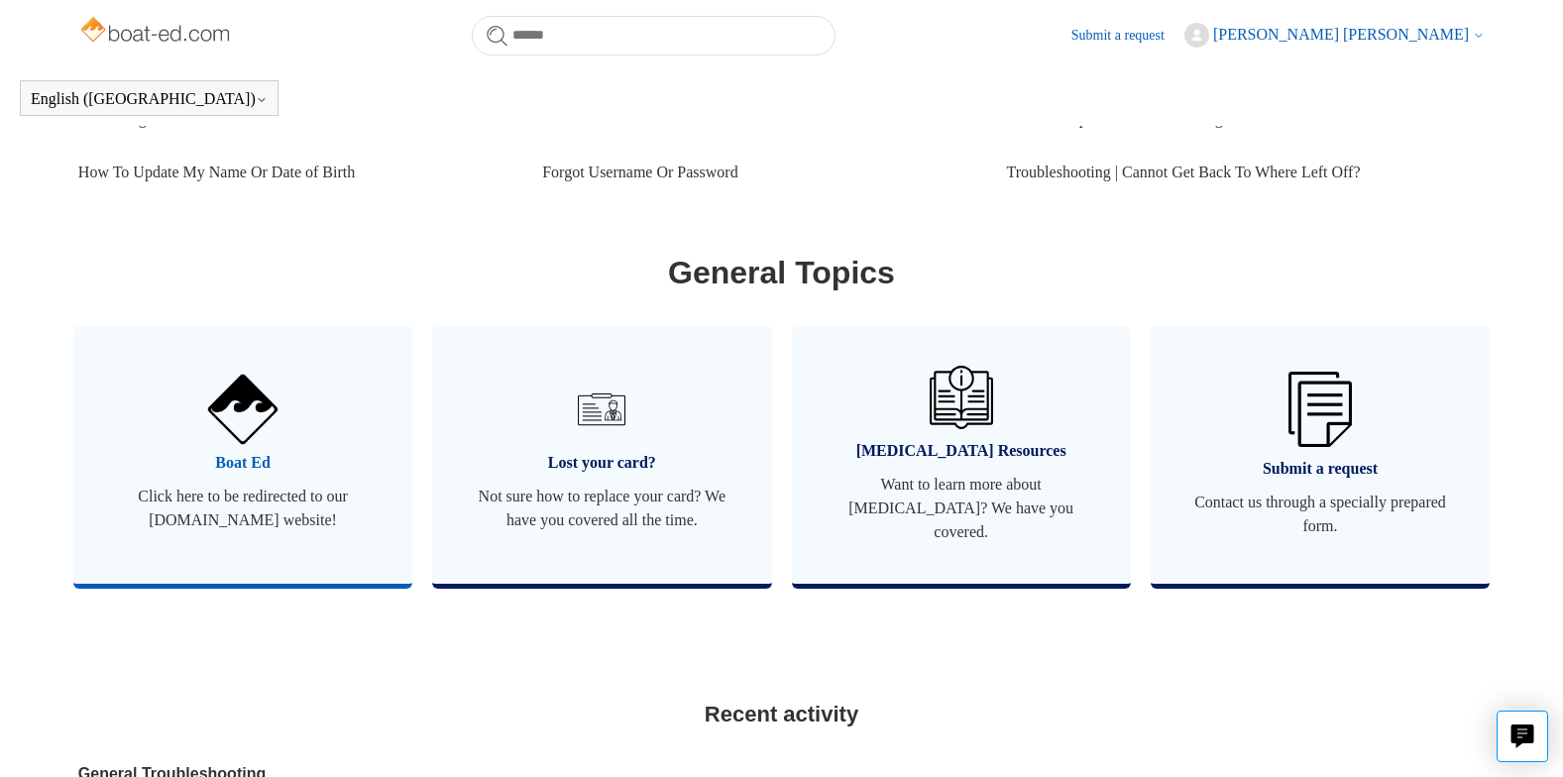 Image resolution: width=1563 pixels, height=777 pixels. What do you see at coordinates (653, 36) in the screenshot?
I see `input: Search` at bounding box center [653, 36].